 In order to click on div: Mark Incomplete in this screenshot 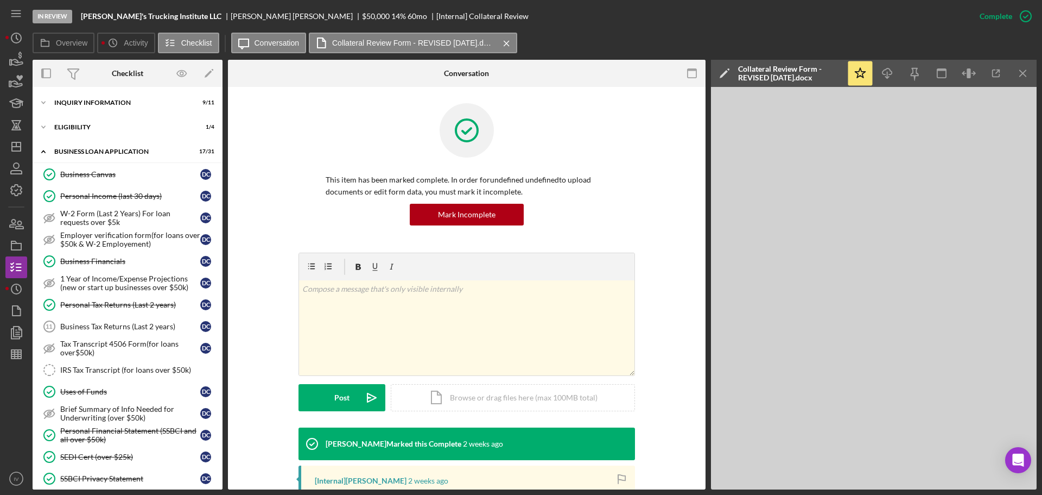, I will do `click(467, 214)`.